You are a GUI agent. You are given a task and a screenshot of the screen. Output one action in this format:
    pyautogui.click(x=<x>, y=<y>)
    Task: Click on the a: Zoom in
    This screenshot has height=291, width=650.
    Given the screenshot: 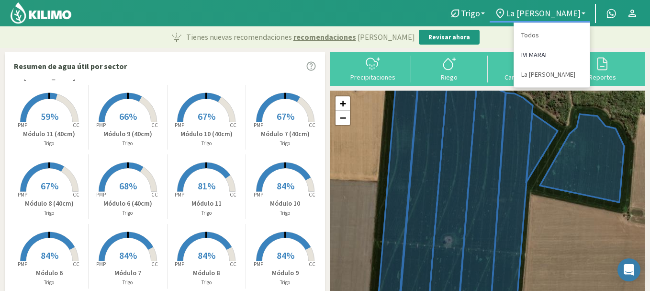 What is the action you would take?
    pyautogui.click(x=343, y=103)
    